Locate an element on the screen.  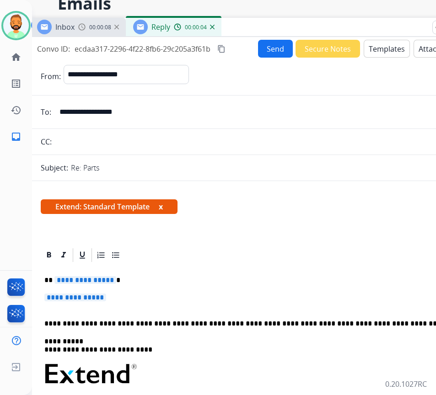
button: Send is located at coordinates (275, 48).